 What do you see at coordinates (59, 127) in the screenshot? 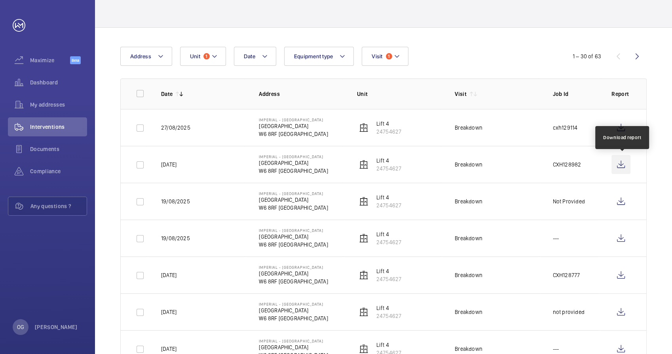
I see `span: Interventions` at bounding box center [59, 127].